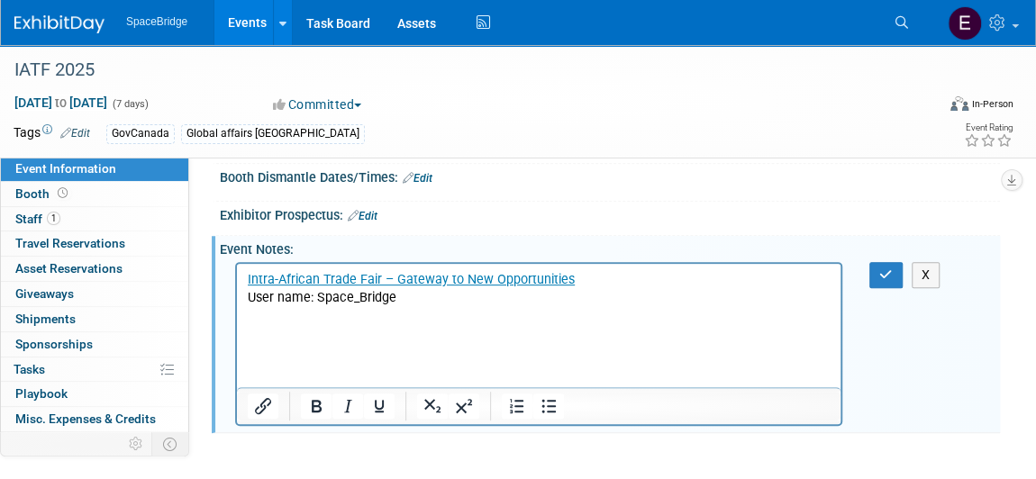 Image resolution: width=1036 pixels, height=479 pixels. Describe the element at coordinates (53, 218) in the screenshot. I see `span: 1` at that location.